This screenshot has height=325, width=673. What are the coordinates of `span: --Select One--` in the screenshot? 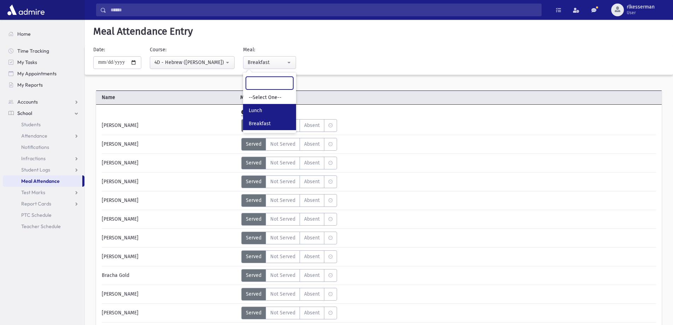 It's located at (265, 97).